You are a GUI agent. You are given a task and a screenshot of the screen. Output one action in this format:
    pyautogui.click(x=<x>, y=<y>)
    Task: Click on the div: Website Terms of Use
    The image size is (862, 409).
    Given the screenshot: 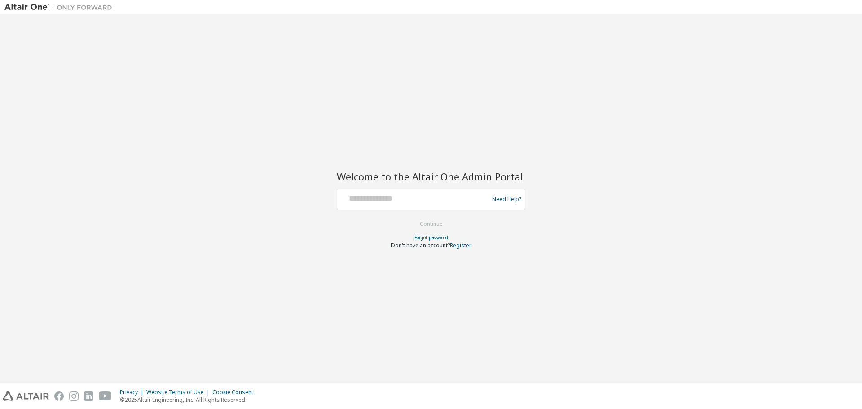 What is the action you would take?
    pyautogui.click(x=179, y=393)
    